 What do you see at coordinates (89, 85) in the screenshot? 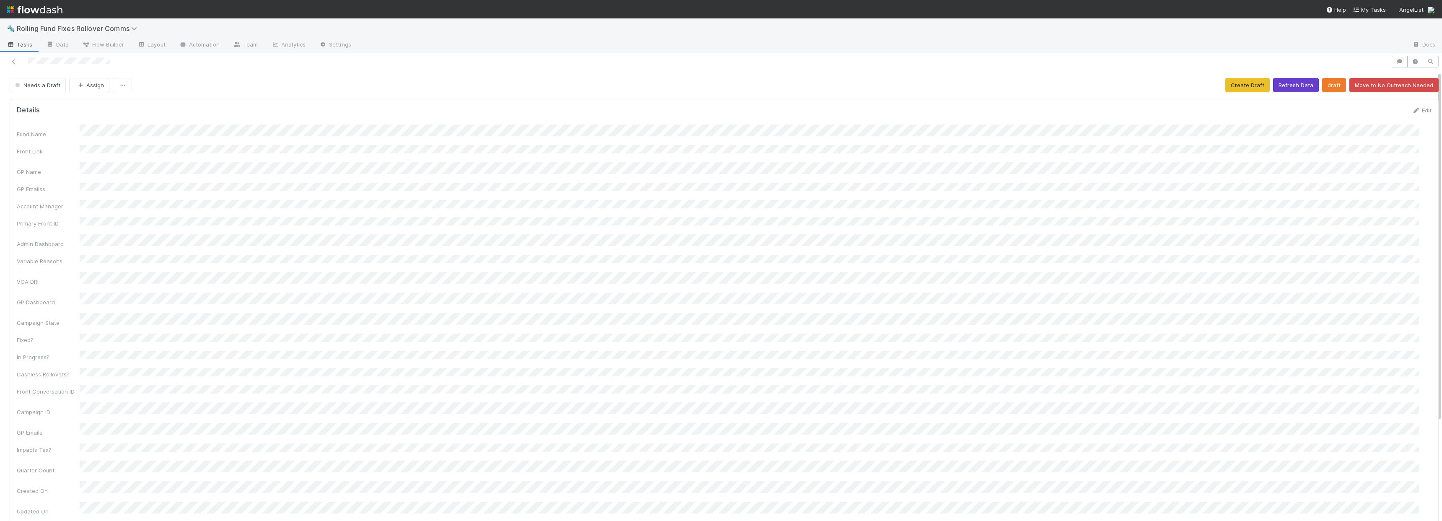
I see `button: Assign` at bounding box center [89, 85].